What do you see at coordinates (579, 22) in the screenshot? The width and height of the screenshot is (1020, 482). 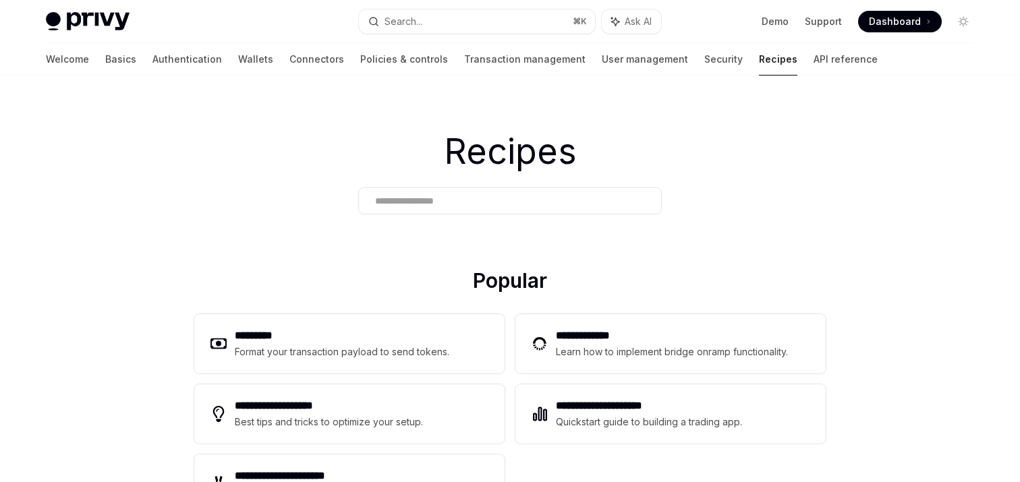 I see `span: ⌘ K` at bounding box center [579, 22].